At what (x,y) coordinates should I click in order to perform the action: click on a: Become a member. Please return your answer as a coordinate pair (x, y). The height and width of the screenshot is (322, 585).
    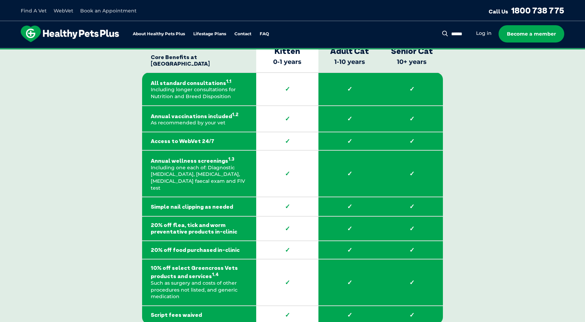
    Looking at the image, I should click on (531, 34).